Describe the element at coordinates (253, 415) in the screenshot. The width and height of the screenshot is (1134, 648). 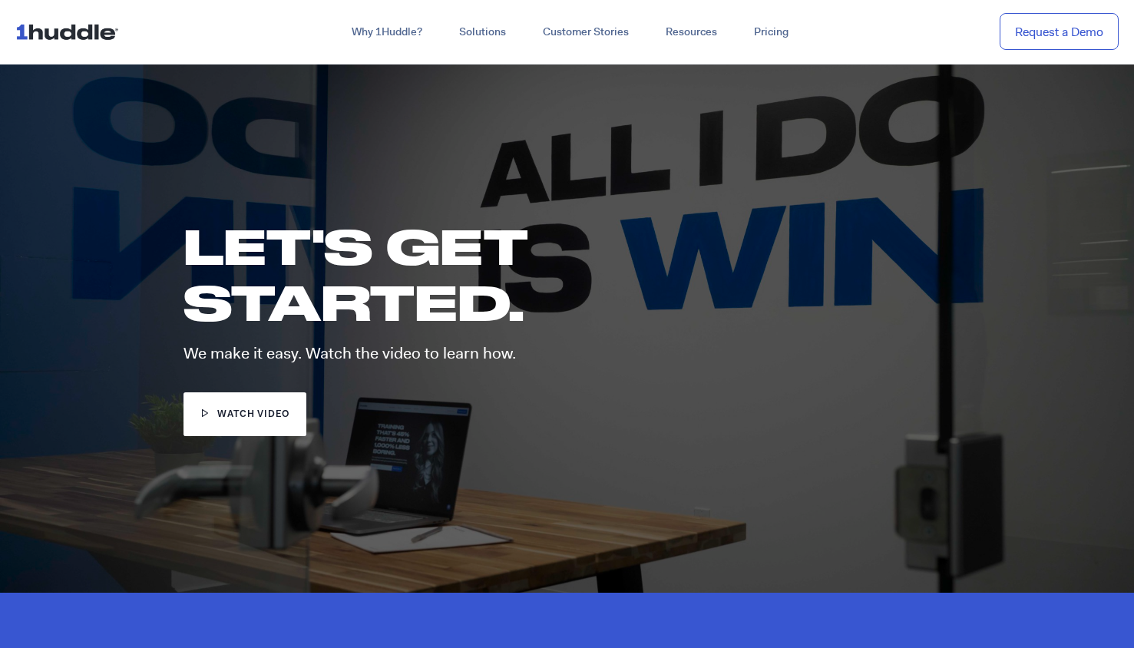
I see `span: watch video` at that location.